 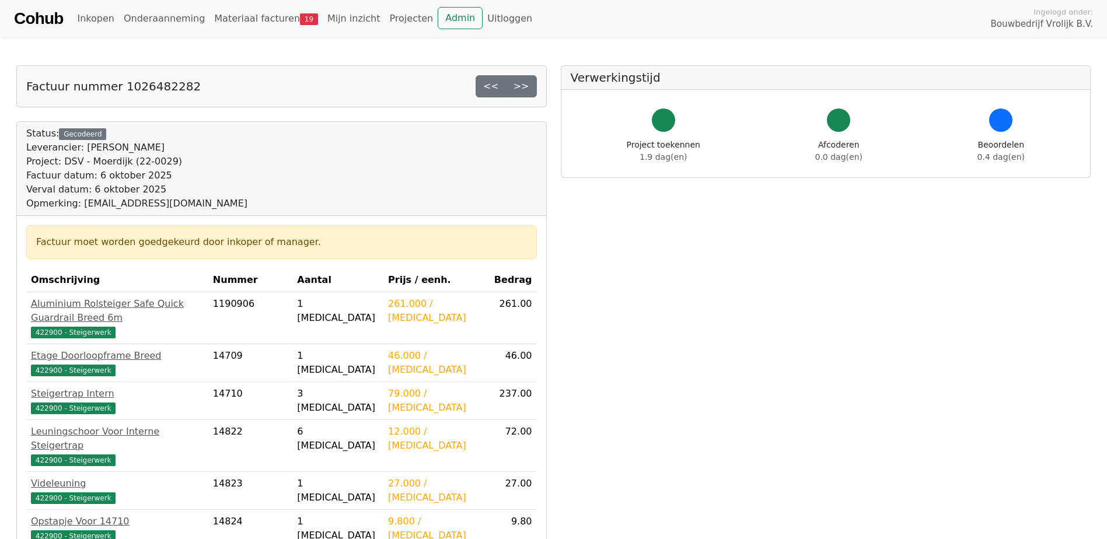 What do you see at coordinates (117, 394) in the screenshot?
I see `div: Steigertrap Intern` at bounding box center [117, 394].